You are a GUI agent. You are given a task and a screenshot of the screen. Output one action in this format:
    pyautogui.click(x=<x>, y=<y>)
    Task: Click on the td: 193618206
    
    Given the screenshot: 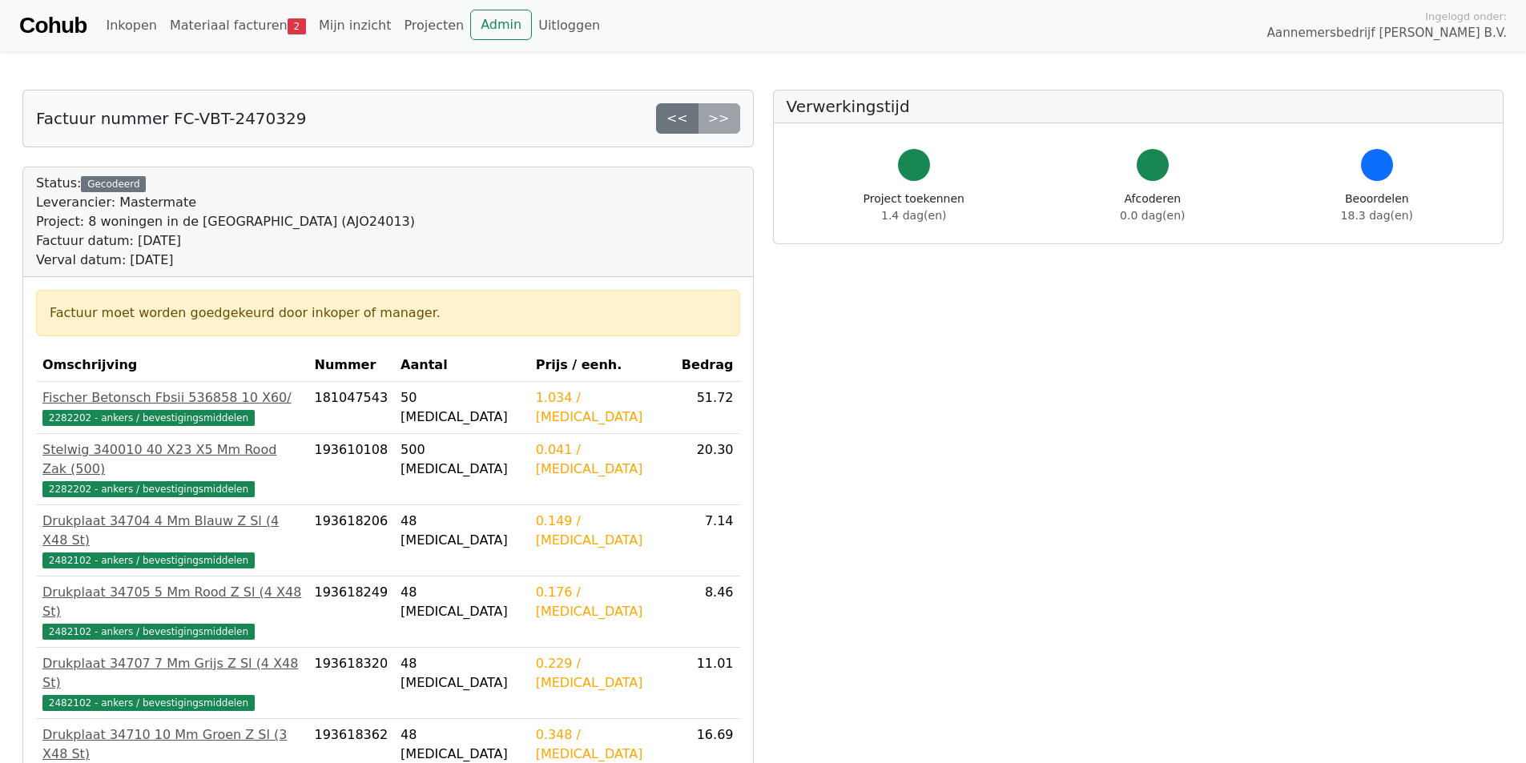 What is the action you would take?
    pyautogui.click(x=351, y=541)
    